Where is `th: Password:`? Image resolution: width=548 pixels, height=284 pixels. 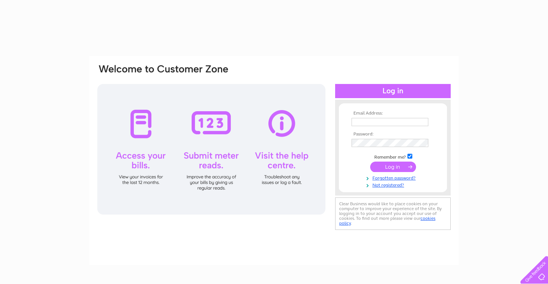 th: Password: is located at coordinates (393, 134).